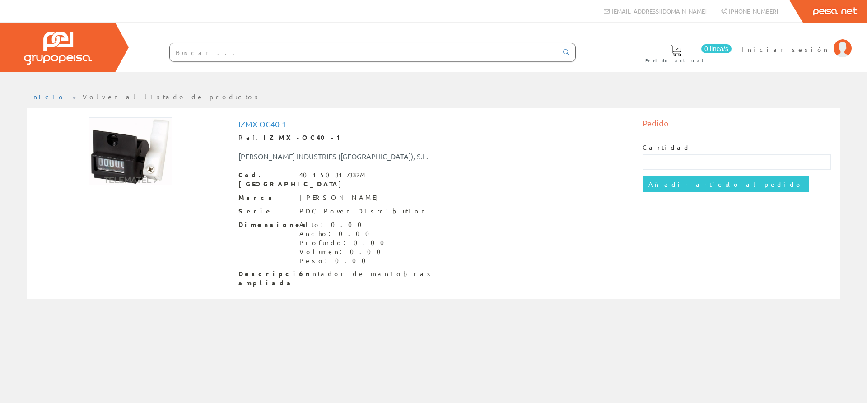 The width and height of the screenshot is (867, 403). What do you see at coordinates (344, 252) in the screenshot?
I see `div: Volumen: 0.00` at bounding box center [344, 252].